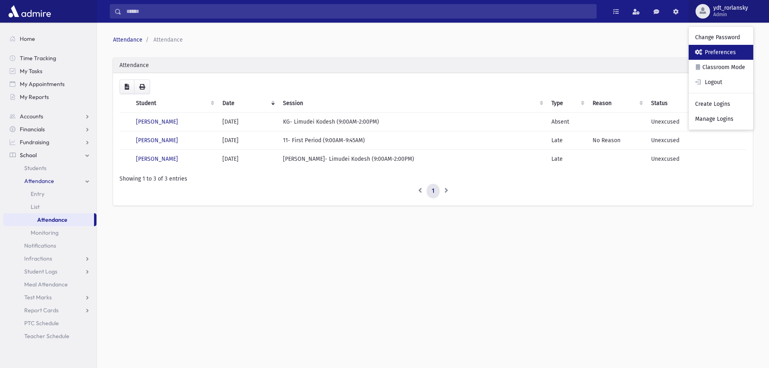 The image size is (769, 368). I want to click on a: Student Logs, so click(50, 271).